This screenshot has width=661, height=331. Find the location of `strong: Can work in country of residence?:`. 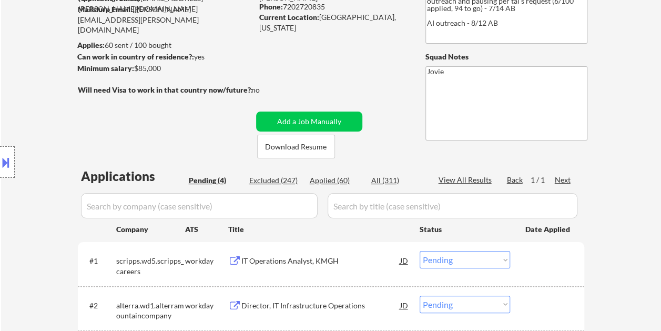

strong: Can work in country of residence?: is located at coordinates (136, 56).